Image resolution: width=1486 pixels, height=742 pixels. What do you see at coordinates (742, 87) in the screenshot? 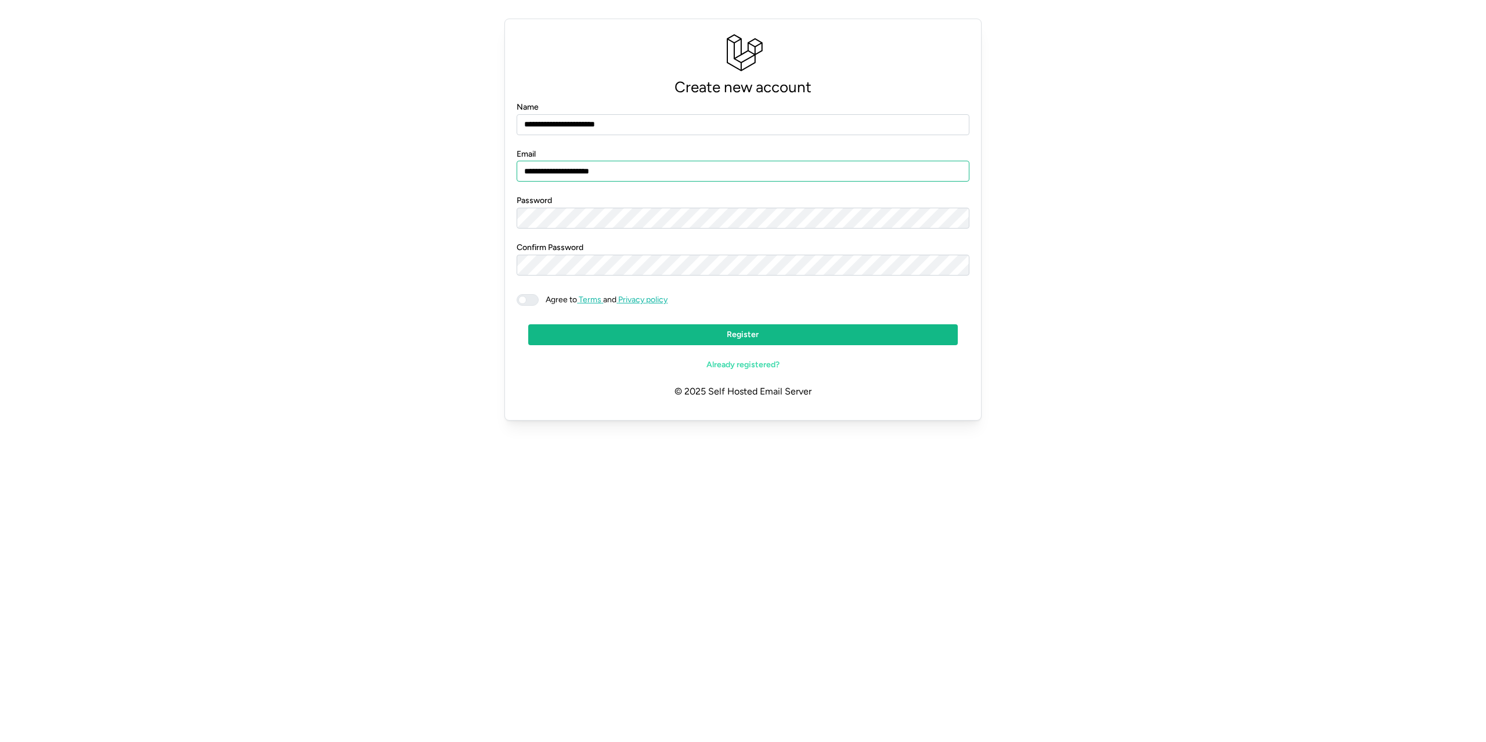
I see `p: Create new account` at bounding box center [742, 87].